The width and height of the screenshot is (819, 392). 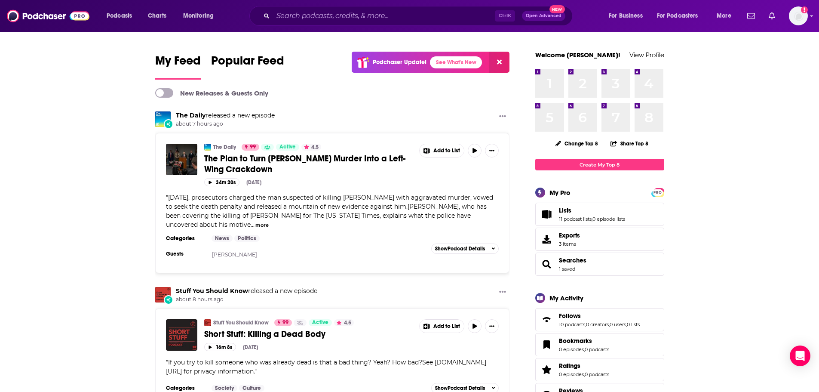 What do you see at coordinates (326, 366) in the screenshot?
I see `span: If you try to kill someone who was already dead is that a bad thing? Yeah? How bad?See [DOMAIN_NA...` at bounding box center [326, 366].